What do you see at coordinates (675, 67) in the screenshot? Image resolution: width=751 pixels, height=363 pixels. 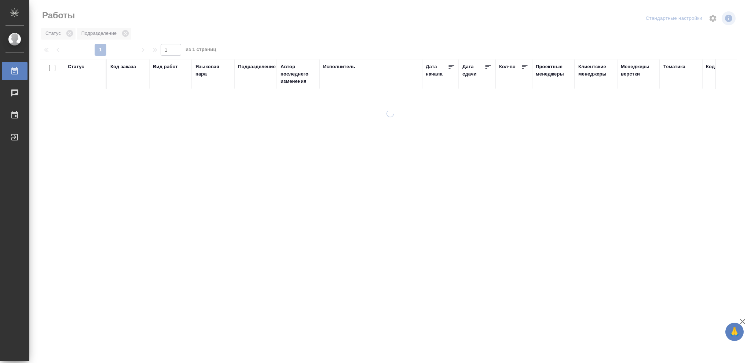 I see `div: Тематика` at bounding box center [675, 67].